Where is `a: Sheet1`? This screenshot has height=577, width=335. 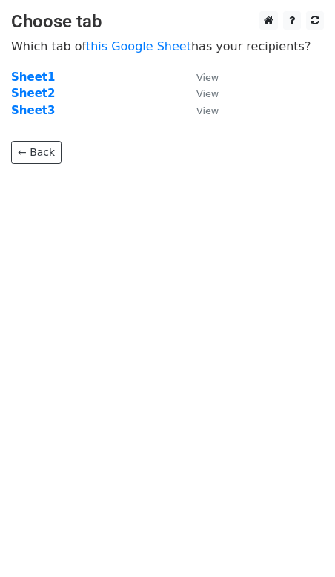
a: Sheet1 is located at coordinates (33, 77).